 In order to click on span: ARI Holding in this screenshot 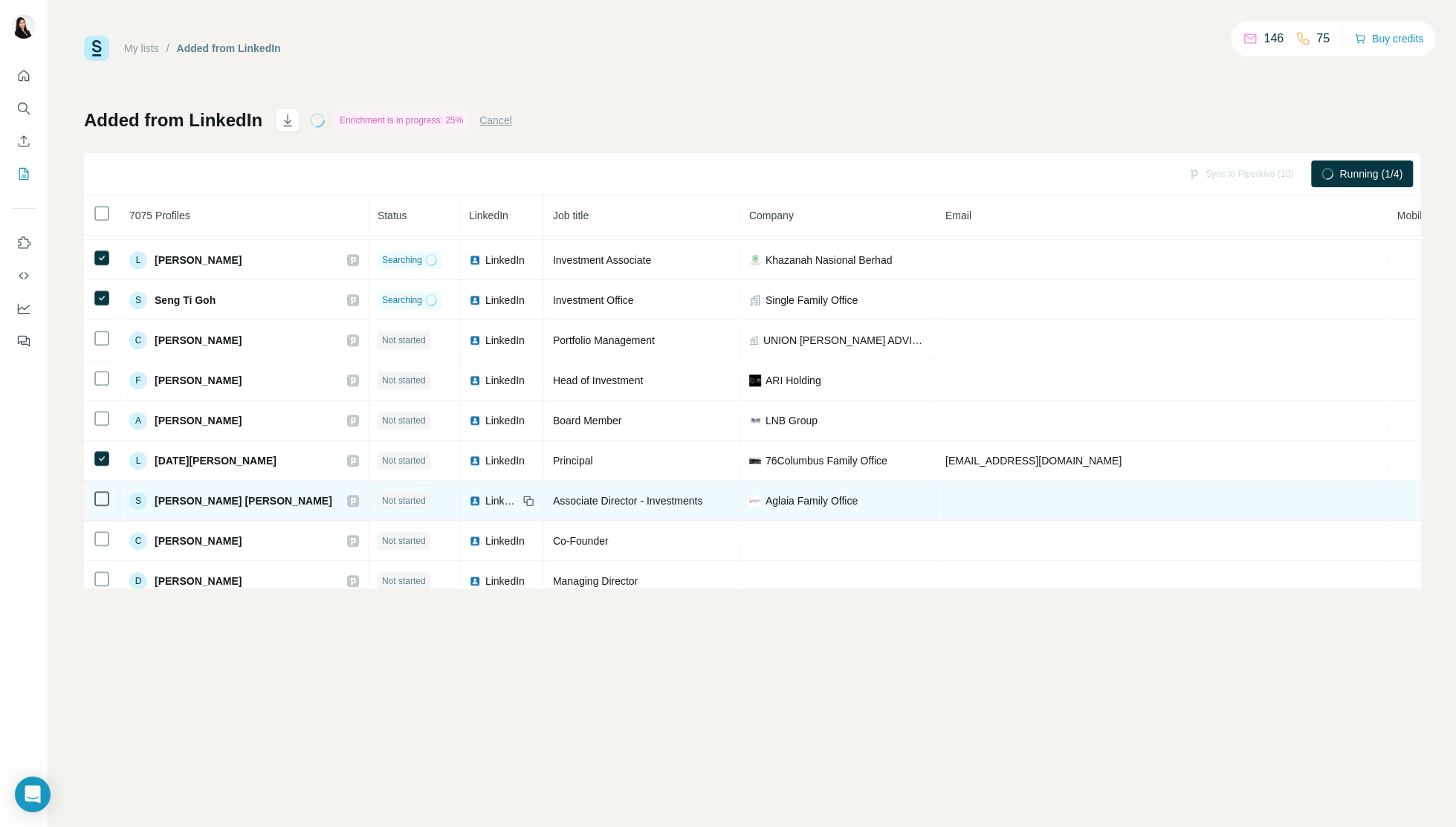, I will do `click(793, 380)`.